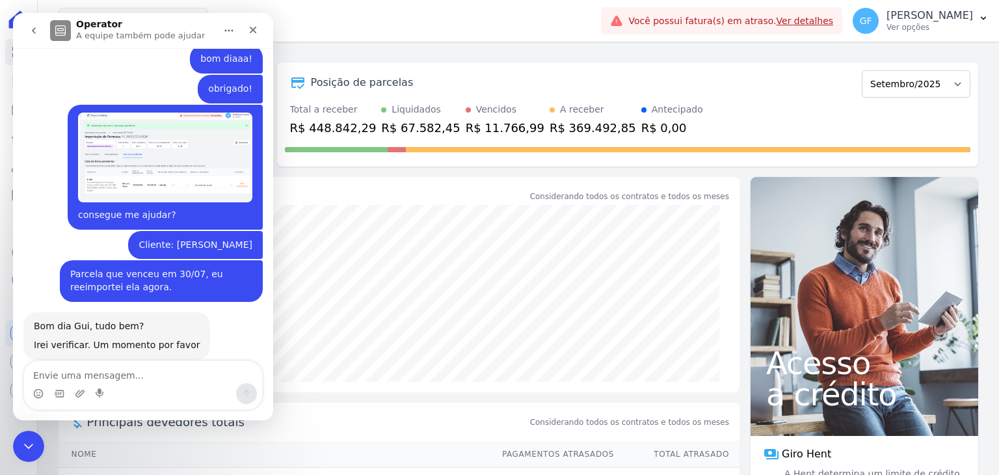  Describe the element at coordinates (592, 127) in the screenshot. I see `div: R$ 369.492,85` at that location.